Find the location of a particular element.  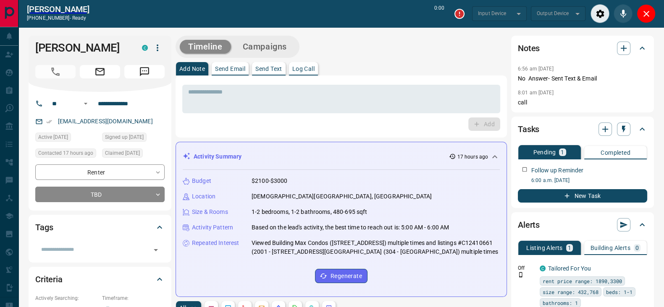

div: Activity Summary17 hours ago is located at coordinates (341, 157).